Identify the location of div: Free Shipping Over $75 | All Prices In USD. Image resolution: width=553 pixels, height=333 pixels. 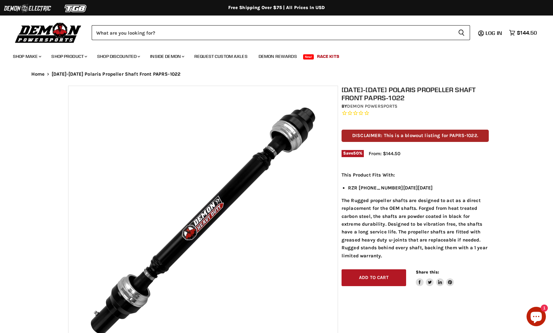
(277, 8).